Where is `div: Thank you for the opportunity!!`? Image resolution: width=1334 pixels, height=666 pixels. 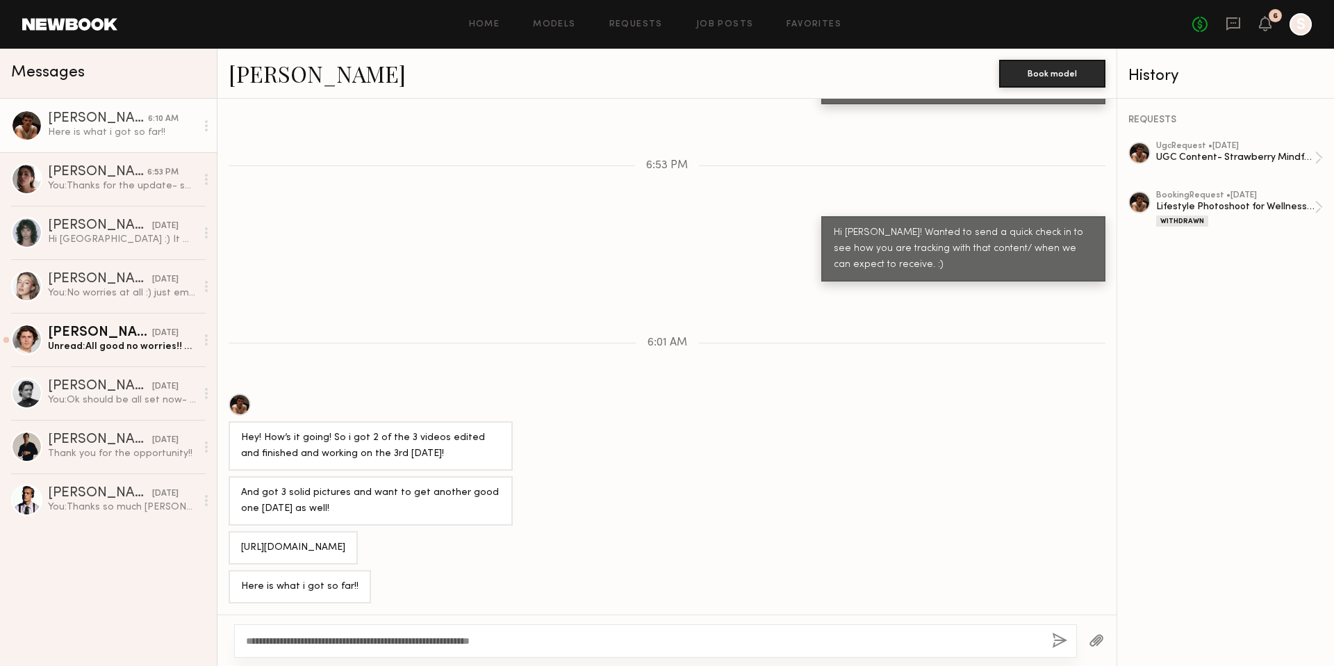
div: Thank you for the opportunity!! is located at coordinates (122, 453).